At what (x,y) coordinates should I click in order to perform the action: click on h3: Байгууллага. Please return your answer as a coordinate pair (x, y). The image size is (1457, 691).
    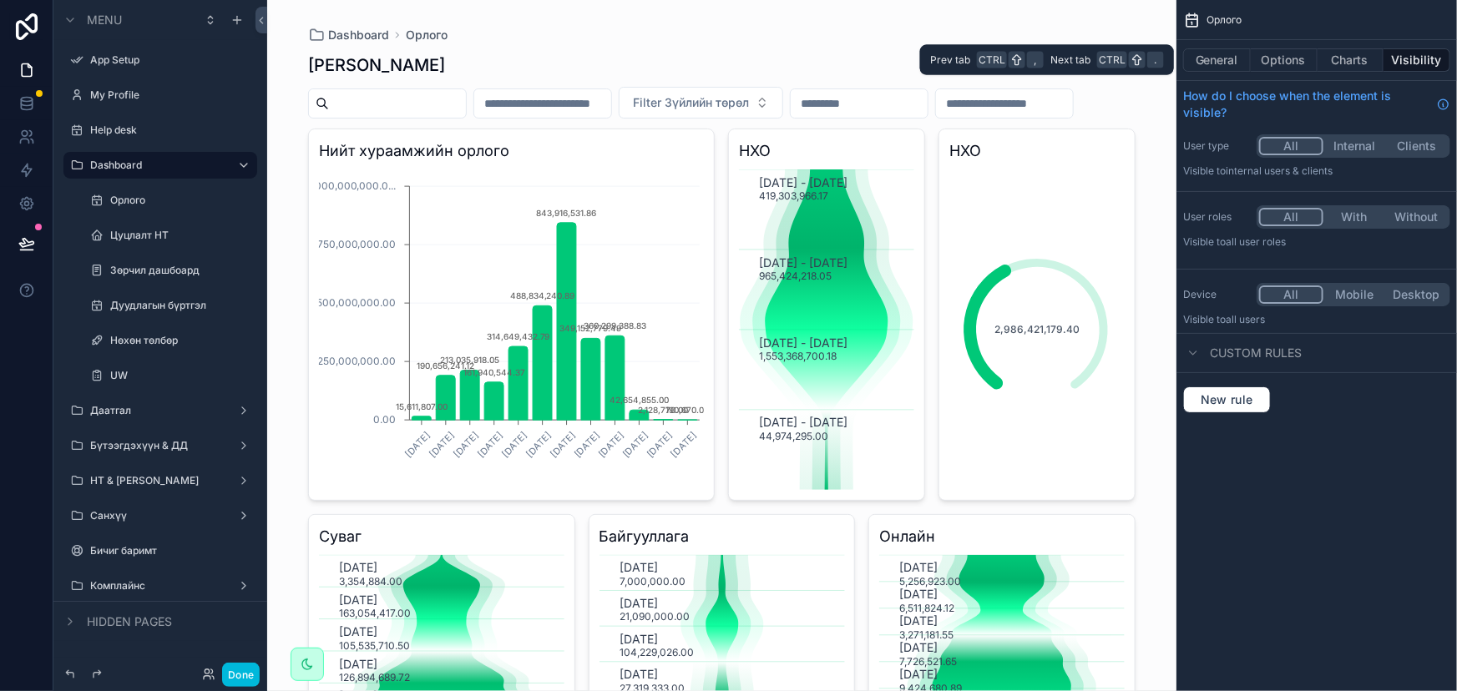
    Looking at the image, I should click on (722, 537).